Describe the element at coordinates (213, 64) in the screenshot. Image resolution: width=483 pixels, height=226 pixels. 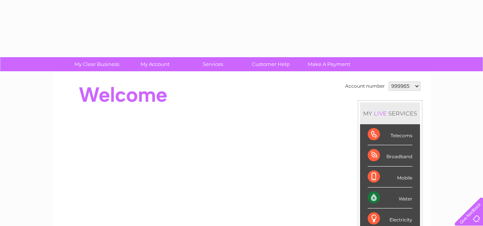
I see `a: Services` at that location.